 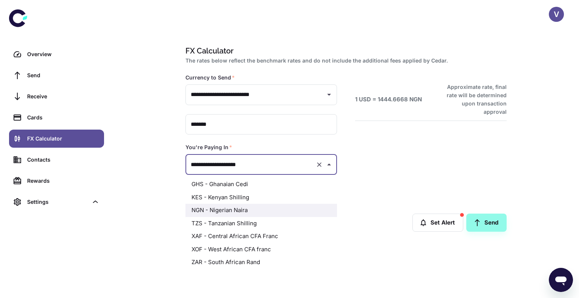 I want to click on button: Set Alert, so click(x=438, y=223).